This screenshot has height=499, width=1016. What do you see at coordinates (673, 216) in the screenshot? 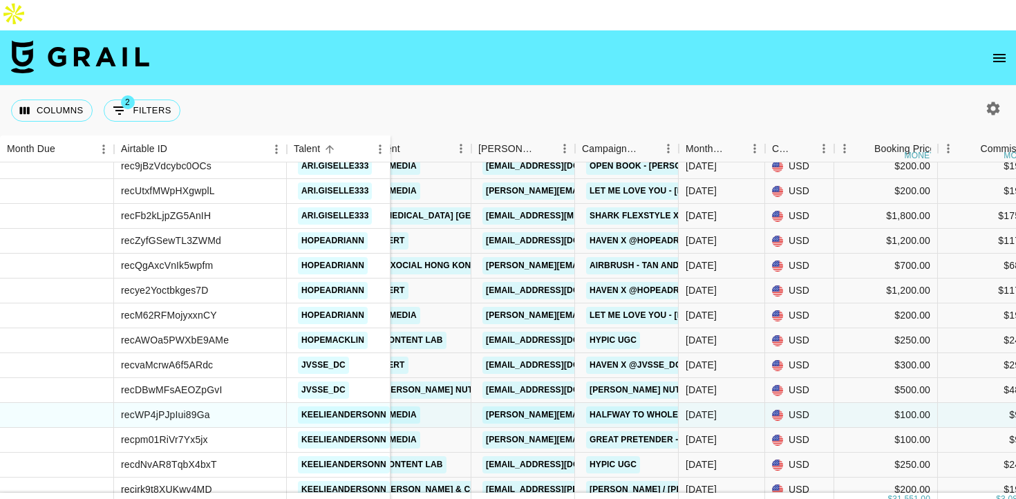
I see `a: Shark FlexStyle x @ari.giselle333` at bounding box center [673, 216].